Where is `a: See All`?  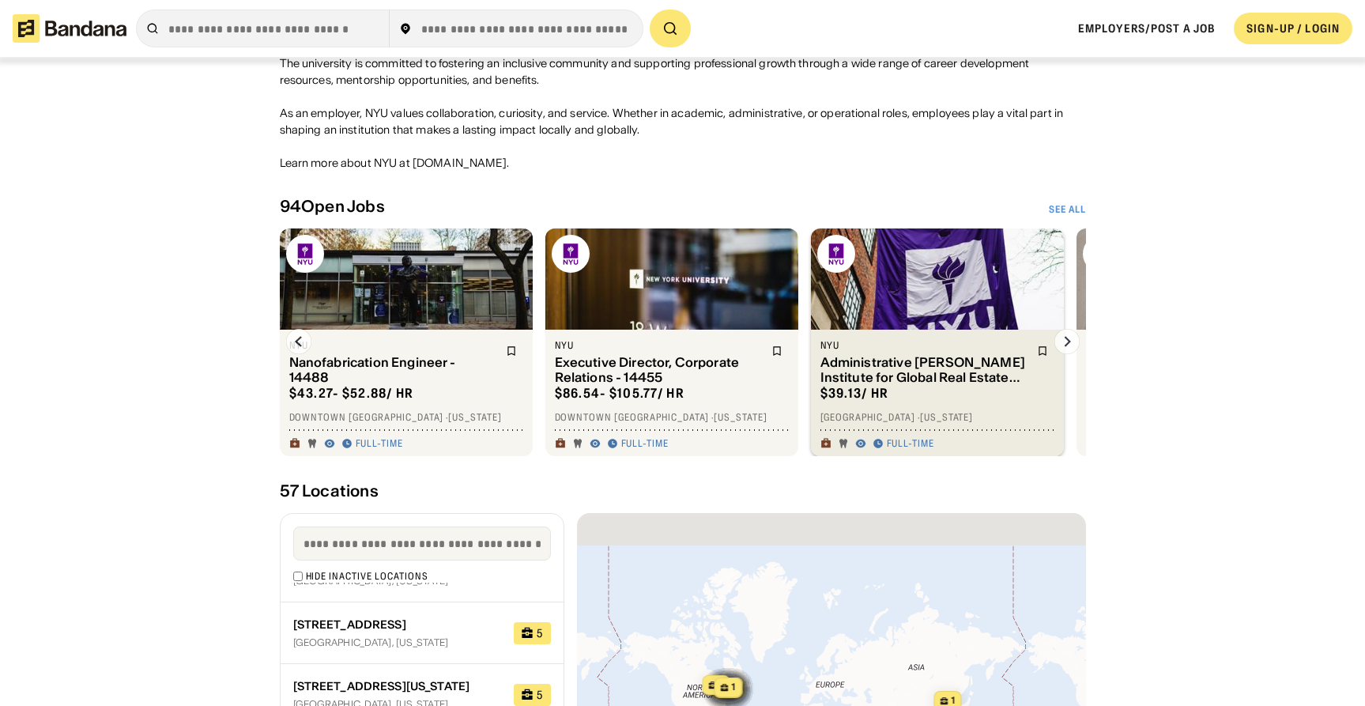 a: See All is located at coordinates (1067, 209).